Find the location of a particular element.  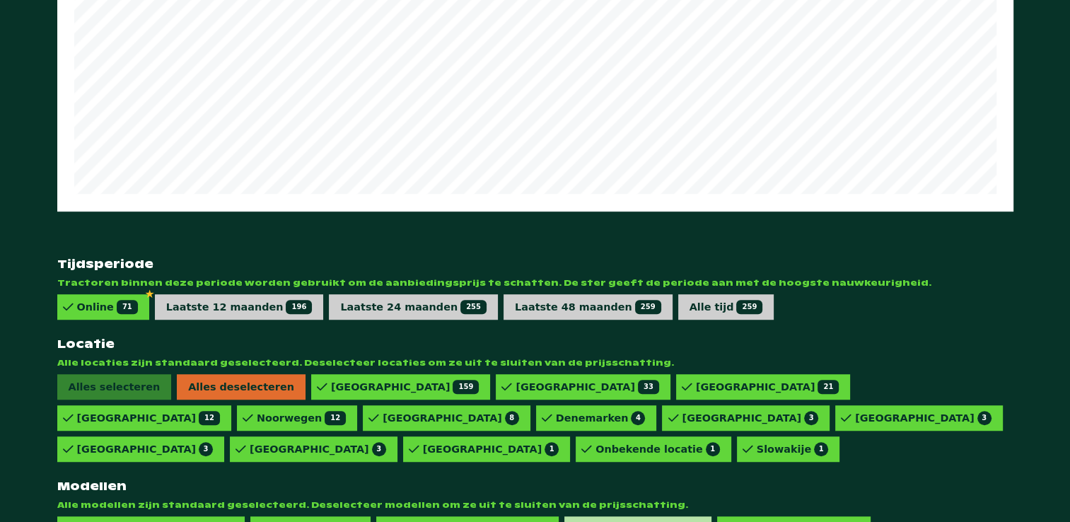

span: Alles selecteren is located at coordinates (115, 387).